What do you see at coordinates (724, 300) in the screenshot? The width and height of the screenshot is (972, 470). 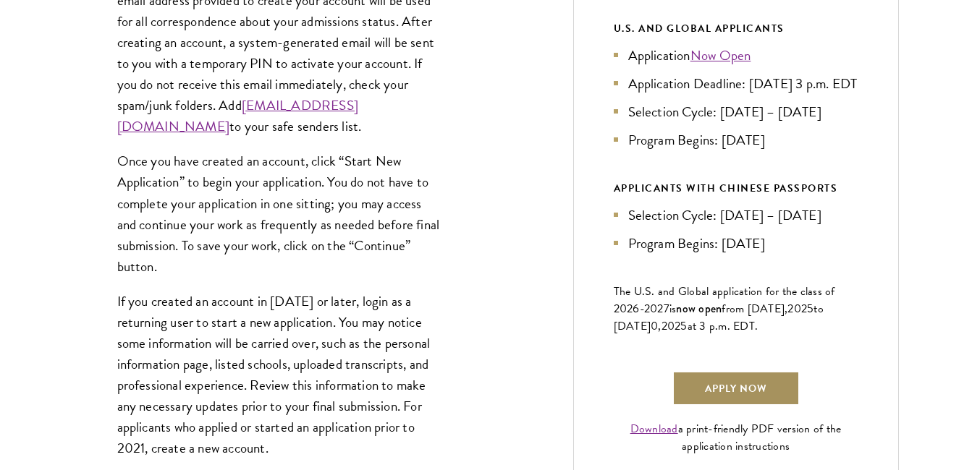 I see `span: The U.S. and Global application for the class of 202` at bounding box center [724, 300].